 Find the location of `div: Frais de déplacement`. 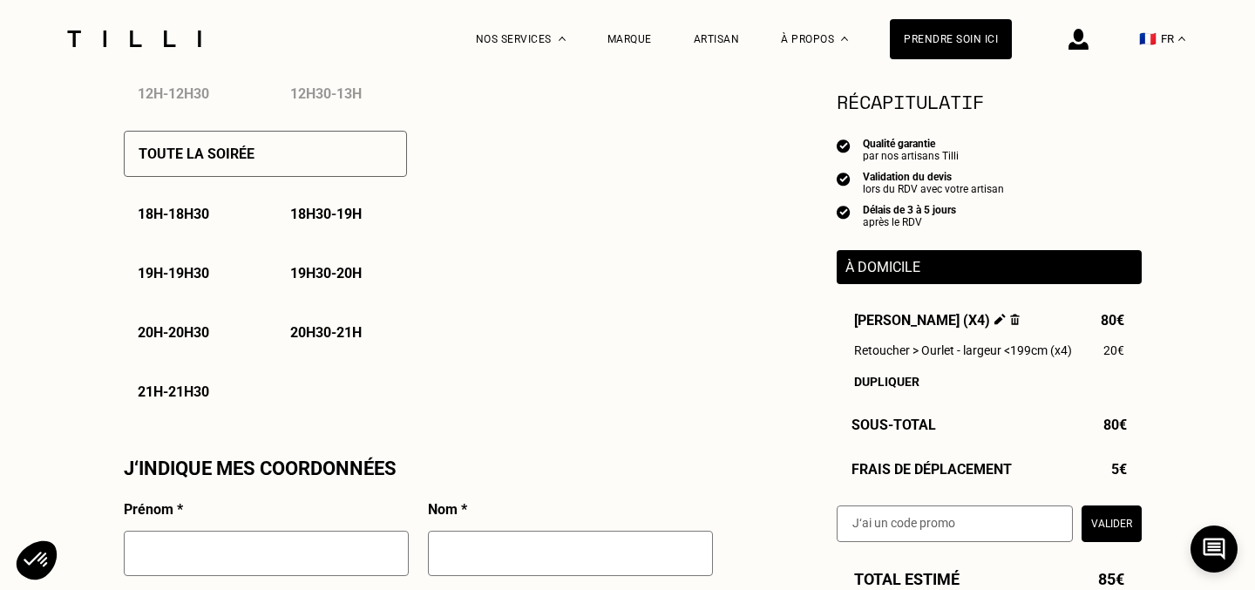

div: Frais de déplacement is located at coordinates (989, 469).